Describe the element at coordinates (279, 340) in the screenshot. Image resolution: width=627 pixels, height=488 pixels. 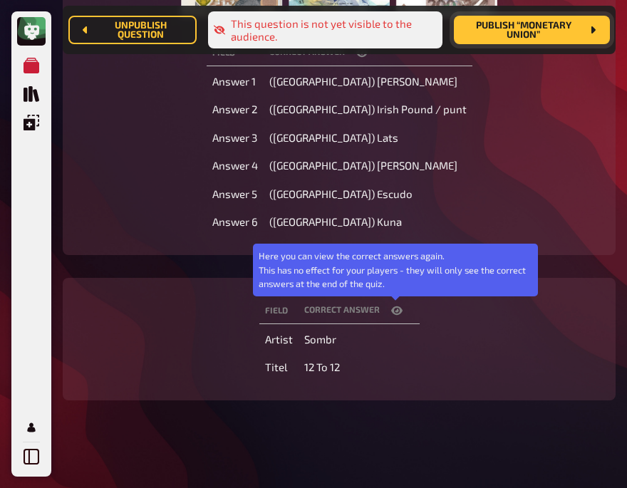
I see `td: Artist` at that location.